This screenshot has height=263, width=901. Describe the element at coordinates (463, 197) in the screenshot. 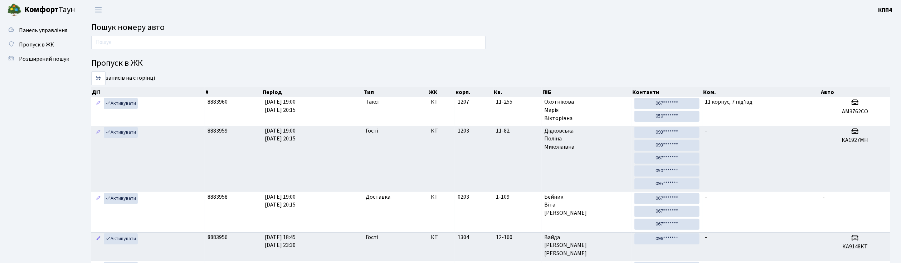

I see `span: 0203` at that location.